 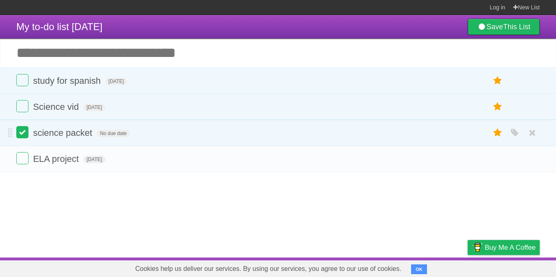 What do you see at coordinates (514, 267) in the screenshot?
I see `a: Suggest a feature` at bounding box center [514, 267].